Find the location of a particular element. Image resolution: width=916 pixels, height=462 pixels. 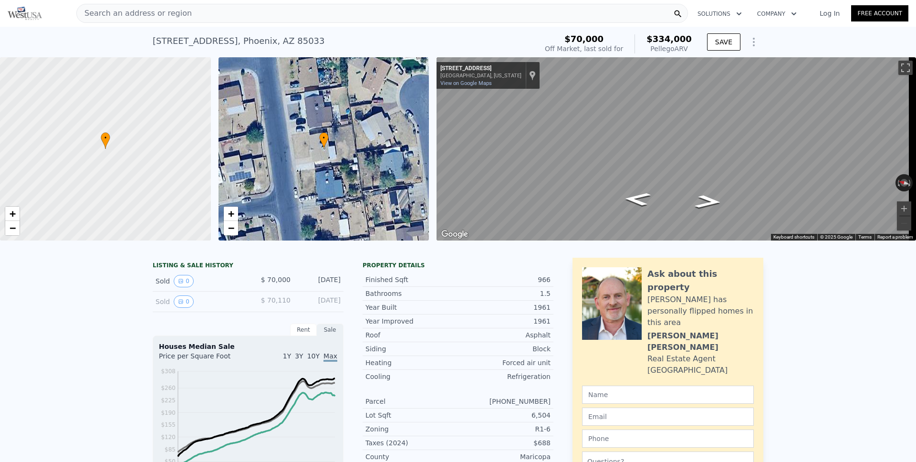

a: View on Google Maps is located at coordinates (466, 83).